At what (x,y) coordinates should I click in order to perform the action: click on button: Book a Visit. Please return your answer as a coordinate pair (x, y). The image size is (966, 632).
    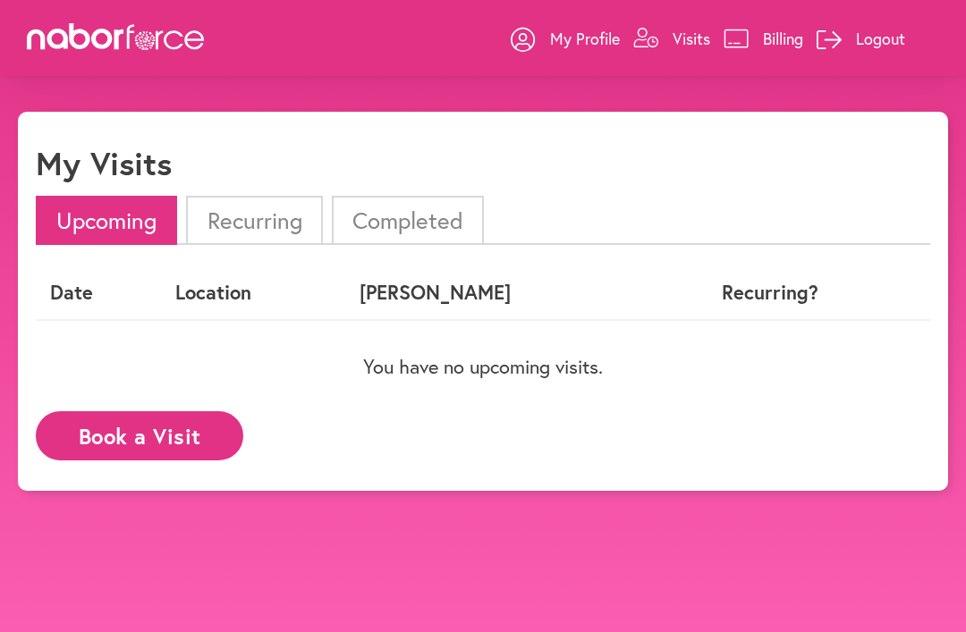
    Looking at the image, I should click on (140, 436).